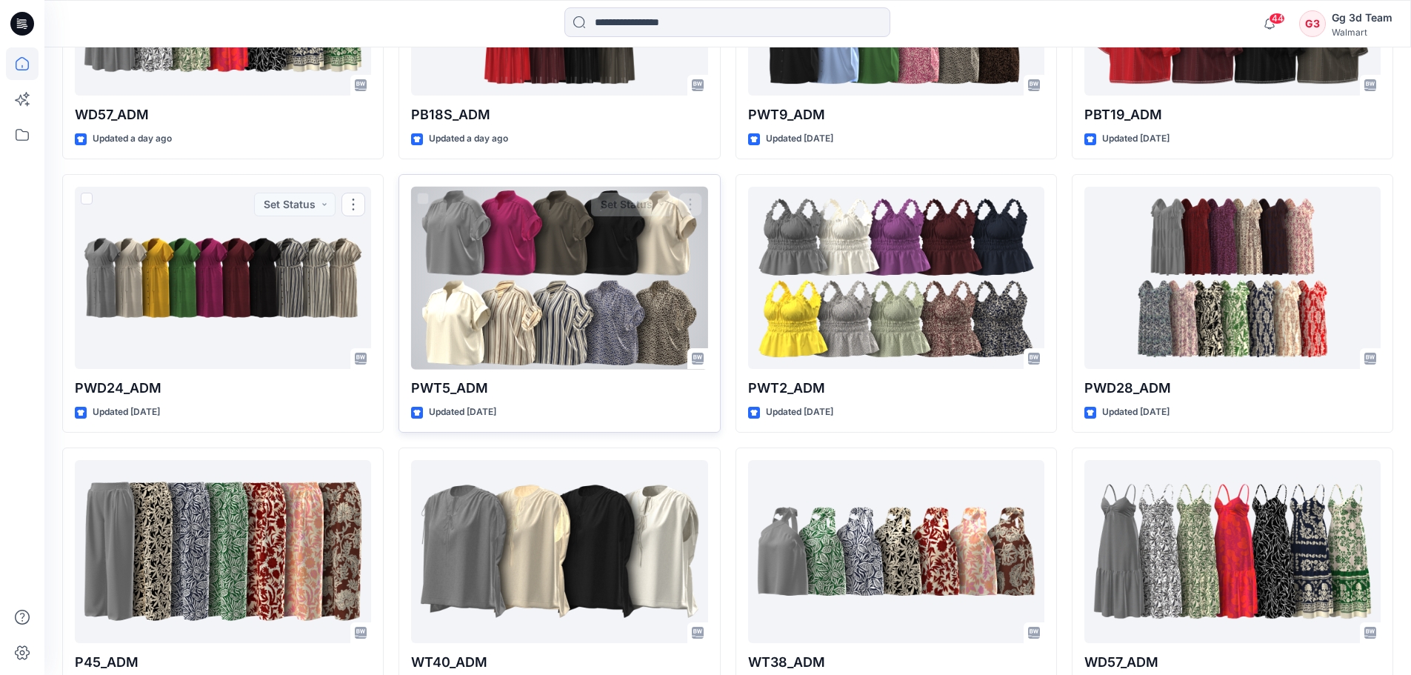  Describe the element at coordinates (1232, 388) in the screenshot. I see `p: PWD28_ADM` at that location.